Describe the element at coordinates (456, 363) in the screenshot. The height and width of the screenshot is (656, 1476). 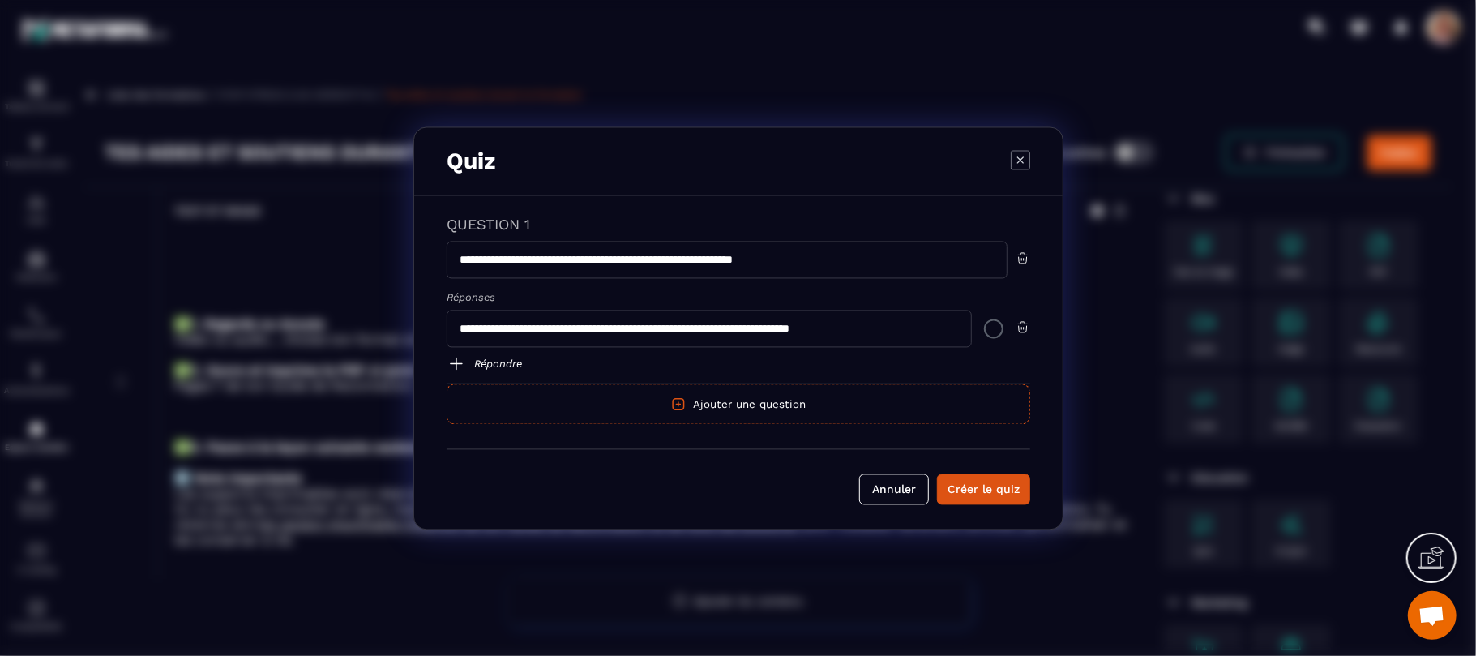
I see `img: plus` at that location.